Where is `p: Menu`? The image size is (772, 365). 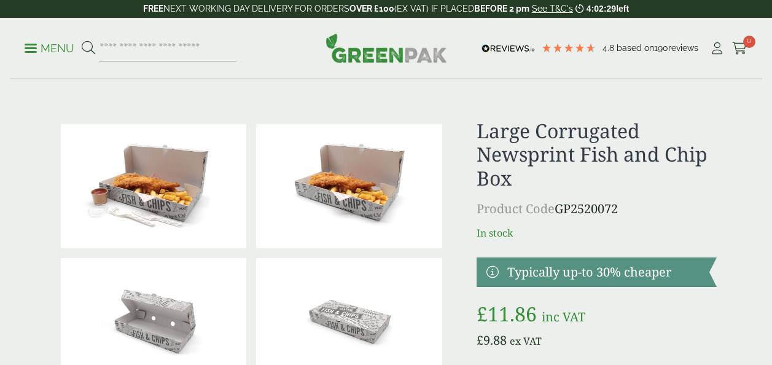
p: Menu is located at coordinates (49, 49).